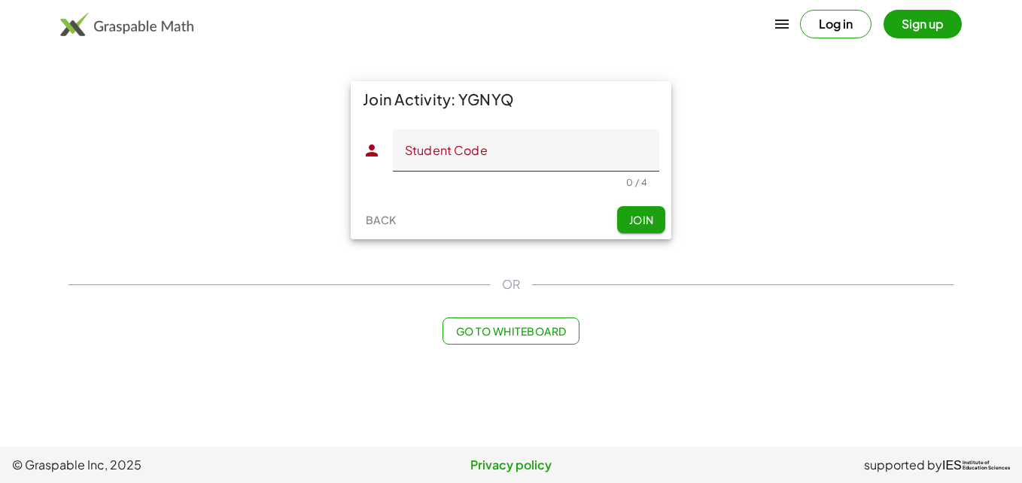 This screenshot has height=483, width=1022. What do you see at coordinates (636, 182) in the screenshot?
I see `div: 0 / 4` at bounding box center [636, 182].